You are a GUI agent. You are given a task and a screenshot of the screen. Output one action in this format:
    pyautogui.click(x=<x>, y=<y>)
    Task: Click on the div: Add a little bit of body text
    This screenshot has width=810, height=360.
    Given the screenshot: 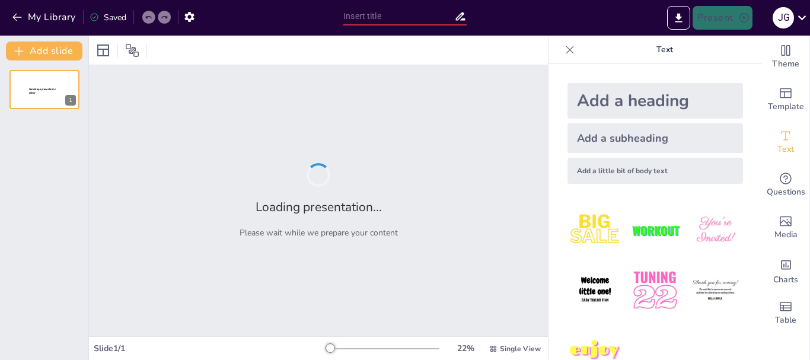 What is the action you would take?
    pyautogui.click(x=656, y=171)
    